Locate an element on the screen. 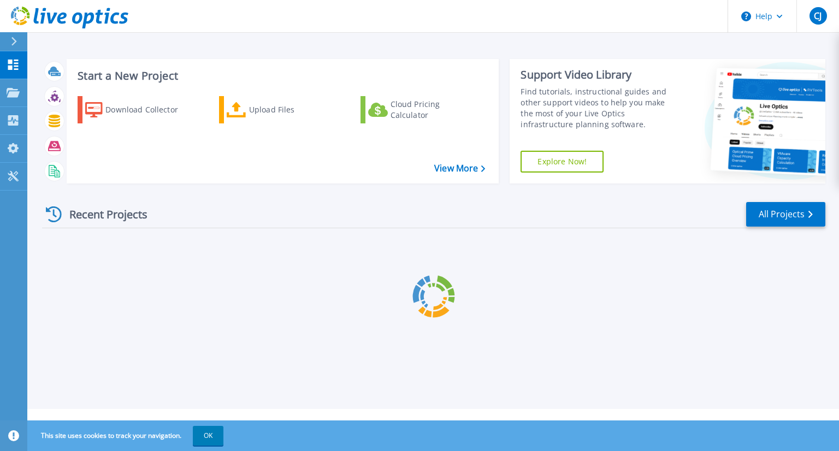 Image resolution: width=839 pixels, height=451 pixels. span: CJ is located at coordinates (818, 16).